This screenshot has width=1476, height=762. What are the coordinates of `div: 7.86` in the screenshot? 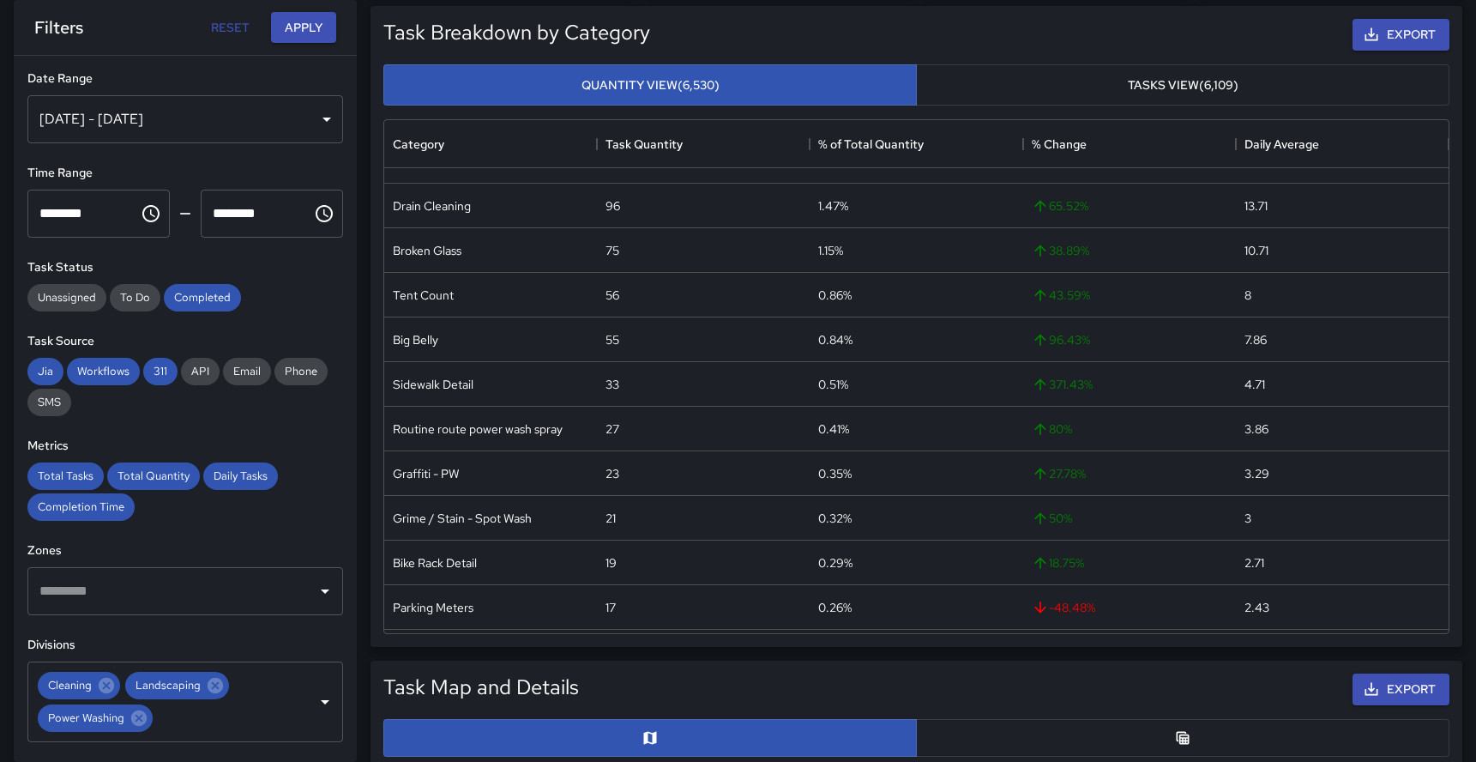 It's located at (1255, 340).